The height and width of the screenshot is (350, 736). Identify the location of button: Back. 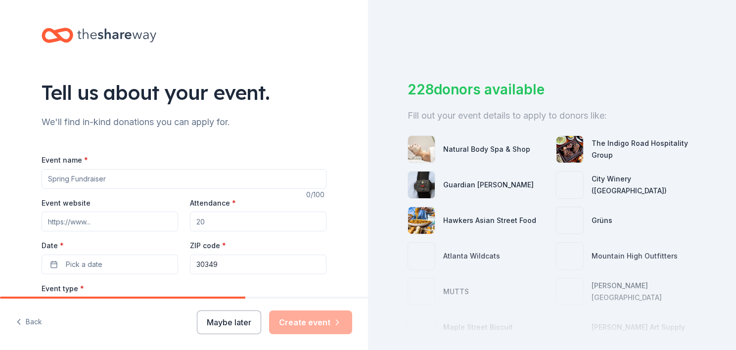
(29, 322).